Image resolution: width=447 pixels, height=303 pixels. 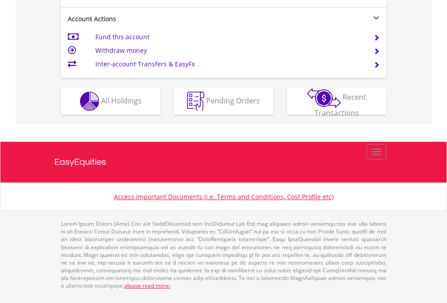 I want to click on img: pending_instructions-wht.png, so click(x=196, y=101).